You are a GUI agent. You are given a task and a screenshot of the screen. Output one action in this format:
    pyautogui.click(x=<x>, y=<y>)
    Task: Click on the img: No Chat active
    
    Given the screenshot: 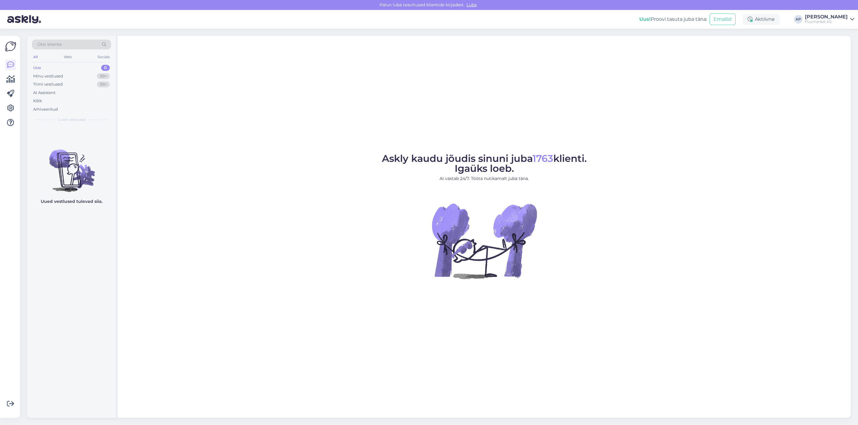 What is the action you would take?
    pyautogui.click(x=484, y=241)
    